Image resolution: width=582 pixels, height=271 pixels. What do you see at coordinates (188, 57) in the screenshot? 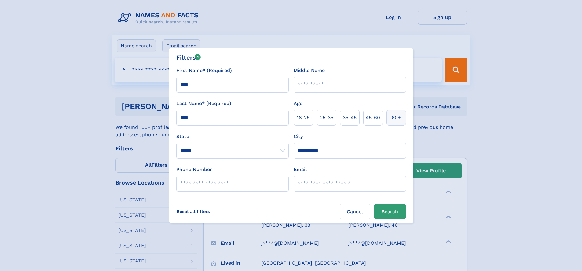
I see `div: Filters` at bounding box center [188, 57].